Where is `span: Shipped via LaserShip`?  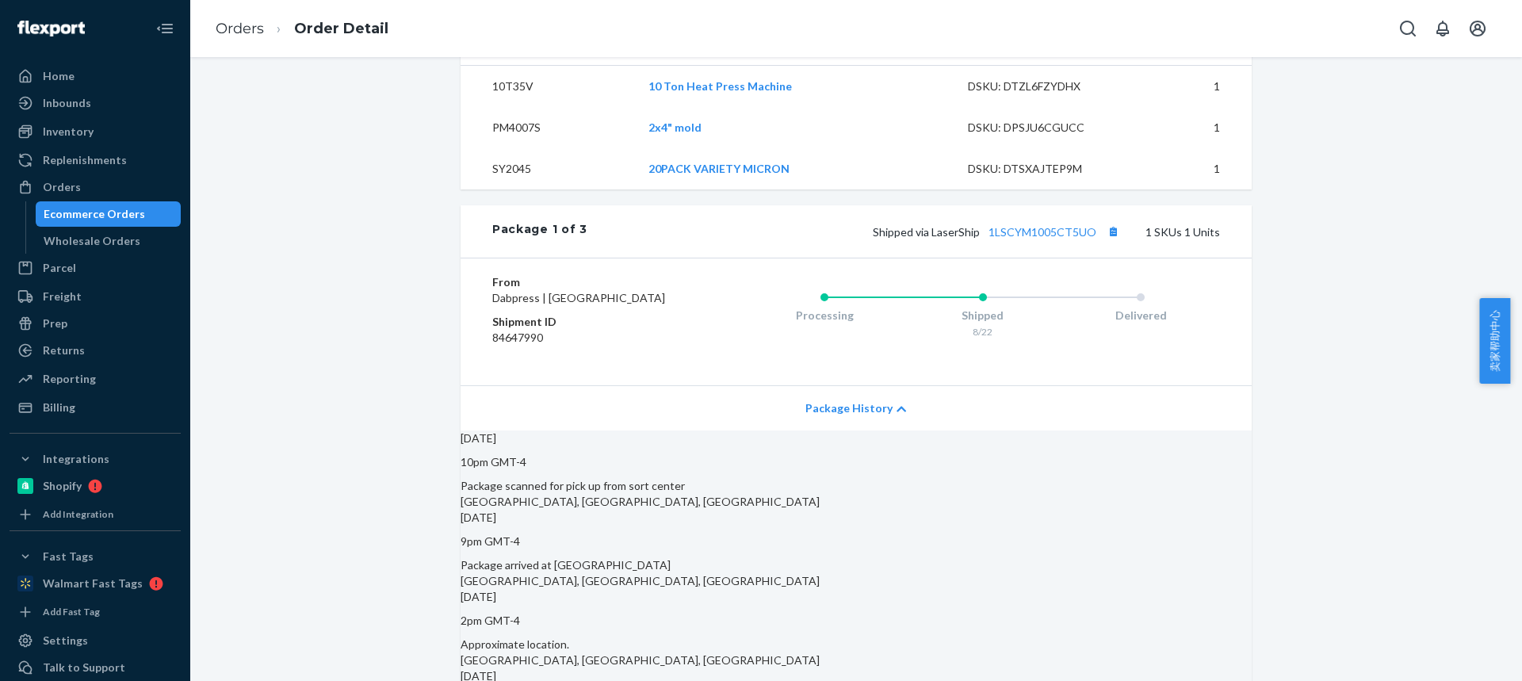 span: Shipped via LaserShip is located at coordinates (998, 231).